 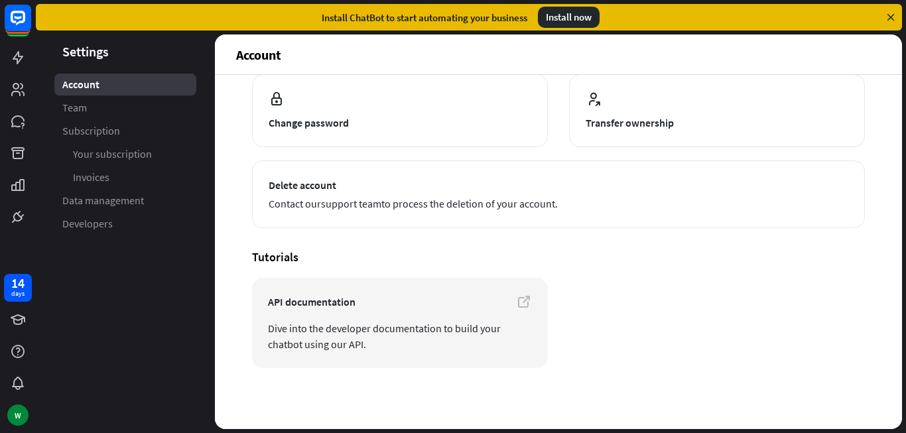 I want to click on a: API documentation Dive into the developer documentation to build your chatbot using our API., so click(x=400, y=323).